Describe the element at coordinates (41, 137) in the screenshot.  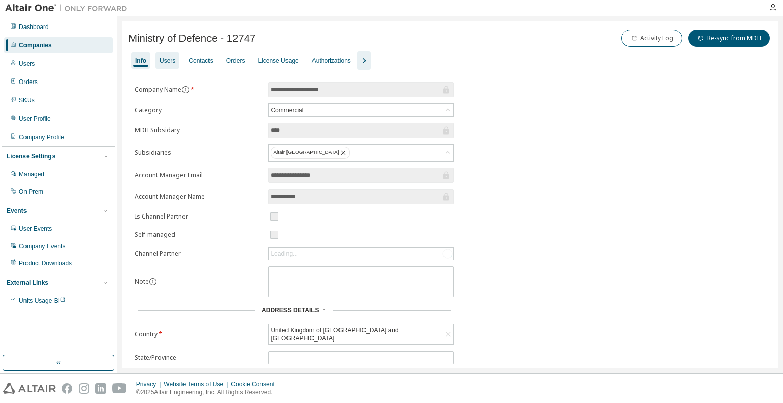
I see `div: Company Profile` at that location.